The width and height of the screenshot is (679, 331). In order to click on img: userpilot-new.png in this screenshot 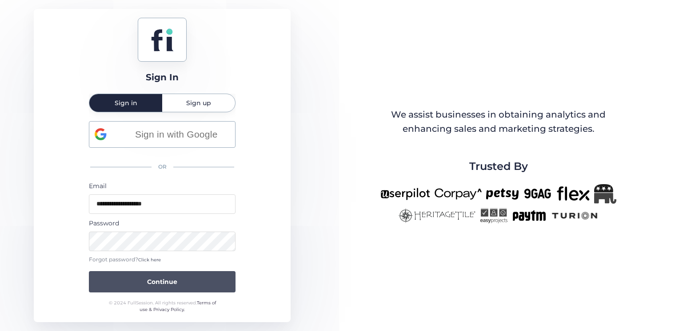, I will do `click(405, 194)`.